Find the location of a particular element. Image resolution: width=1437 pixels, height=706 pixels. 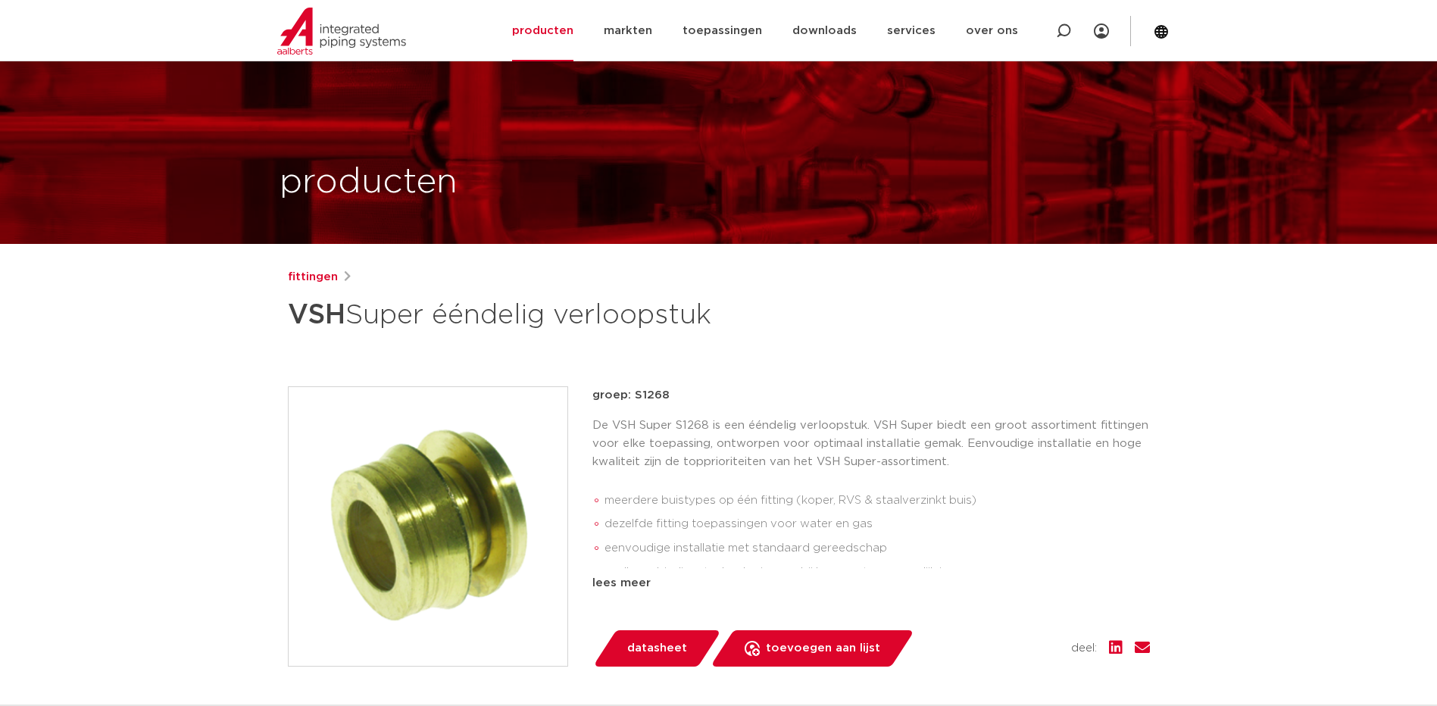

span: datasheet is located at coordinates (657, 648).